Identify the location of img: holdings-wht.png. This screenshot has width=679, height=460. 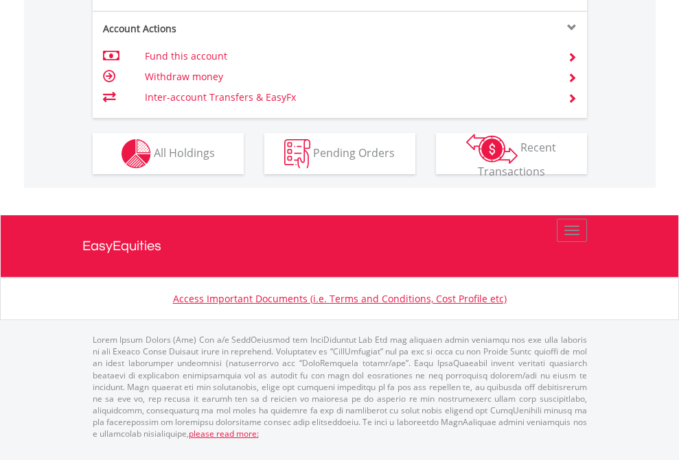
(136, 154).